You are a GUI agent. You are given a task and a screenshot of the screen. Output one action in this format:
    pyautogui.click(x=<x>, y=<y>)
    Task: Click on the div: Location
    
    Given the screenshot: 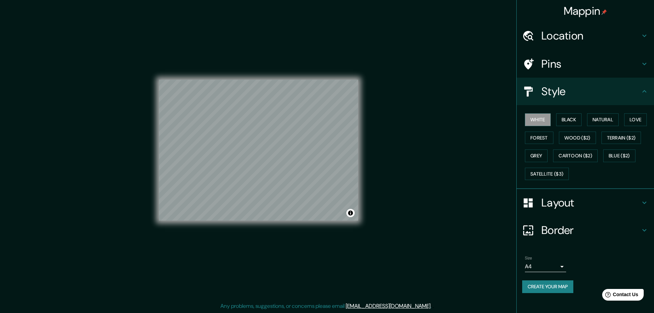 What is the action you would take?
    pyautogui.click(x=586, y=36)
    